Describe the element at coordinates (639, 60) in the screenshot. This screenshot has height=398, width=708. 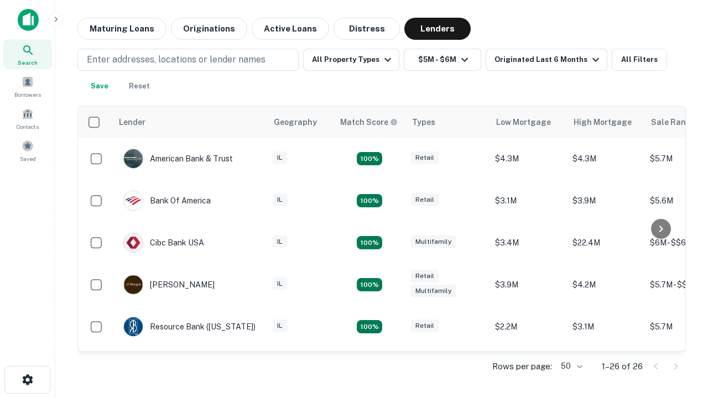
I see `button: All Filters` at that location.